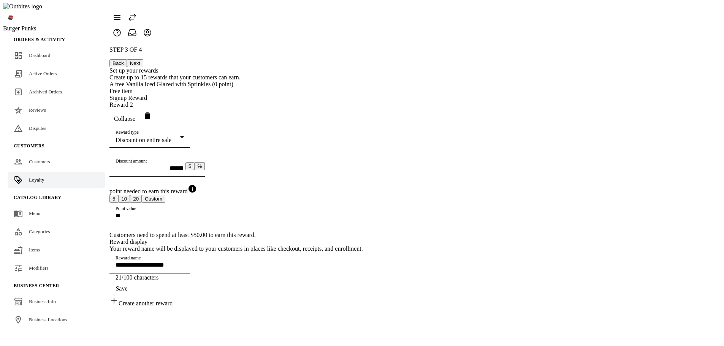 This screenshot has height=346, width=724. Describe the element at coordinates (36, 180) in the screenshot. I see `span: Loyalty` at that location.